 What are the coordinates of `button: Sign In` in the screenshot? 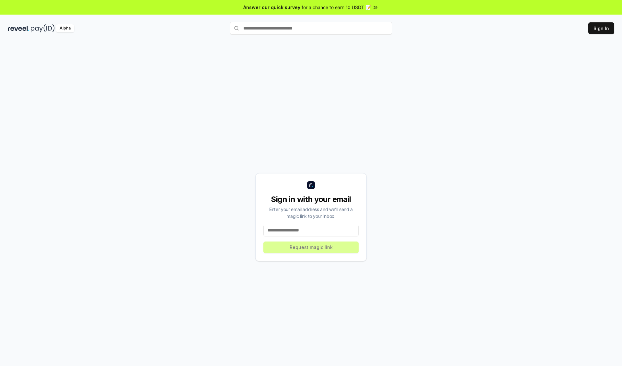 It's located at (601, 28).